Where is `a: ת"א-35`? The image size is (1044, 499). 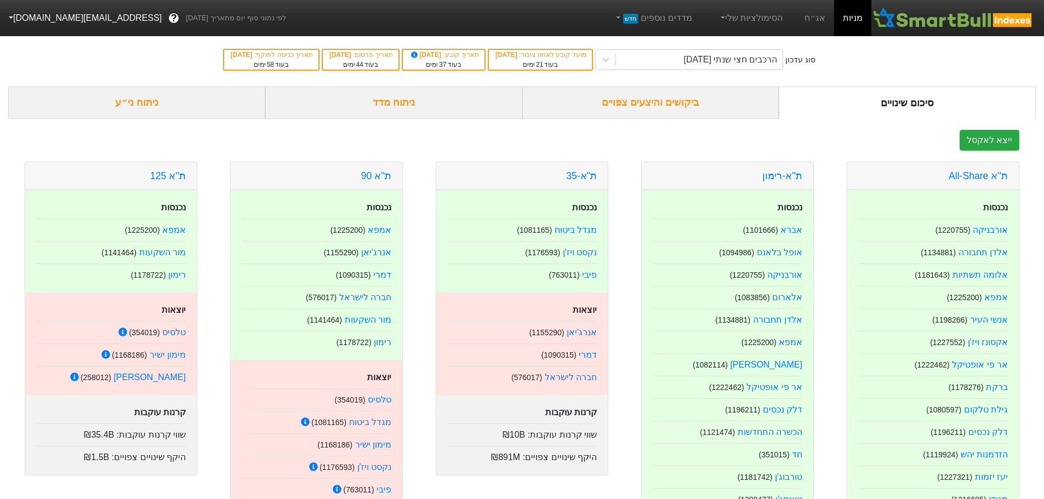
a: ת"א-35 is located at coordinates (582, 176).